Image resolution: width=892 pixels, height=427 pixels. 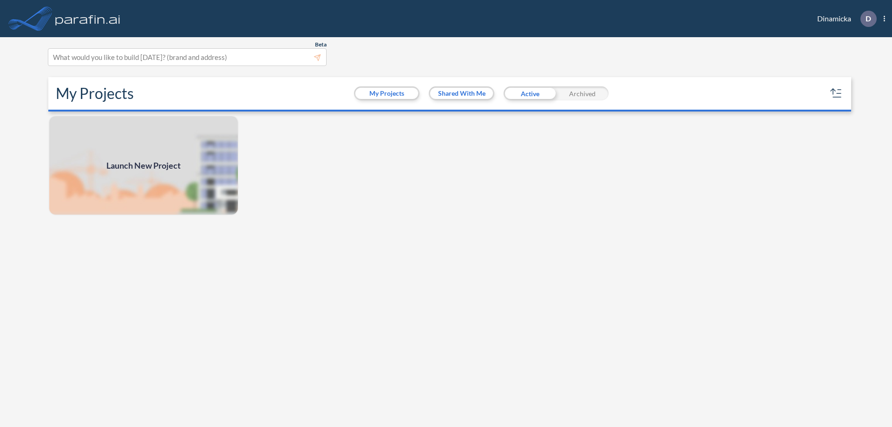 I want to click on a: Launch New Project, so click(x=144, y=165).